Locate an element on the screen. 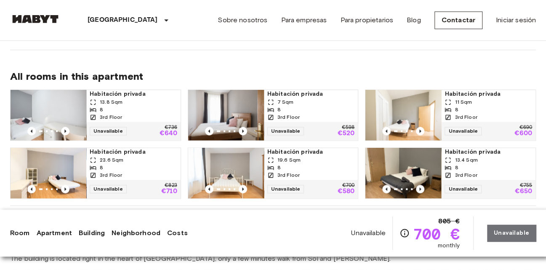 Image resolution: width=546 pixels, height=270 pixels. a: Building is located at coordinates (92, 233).